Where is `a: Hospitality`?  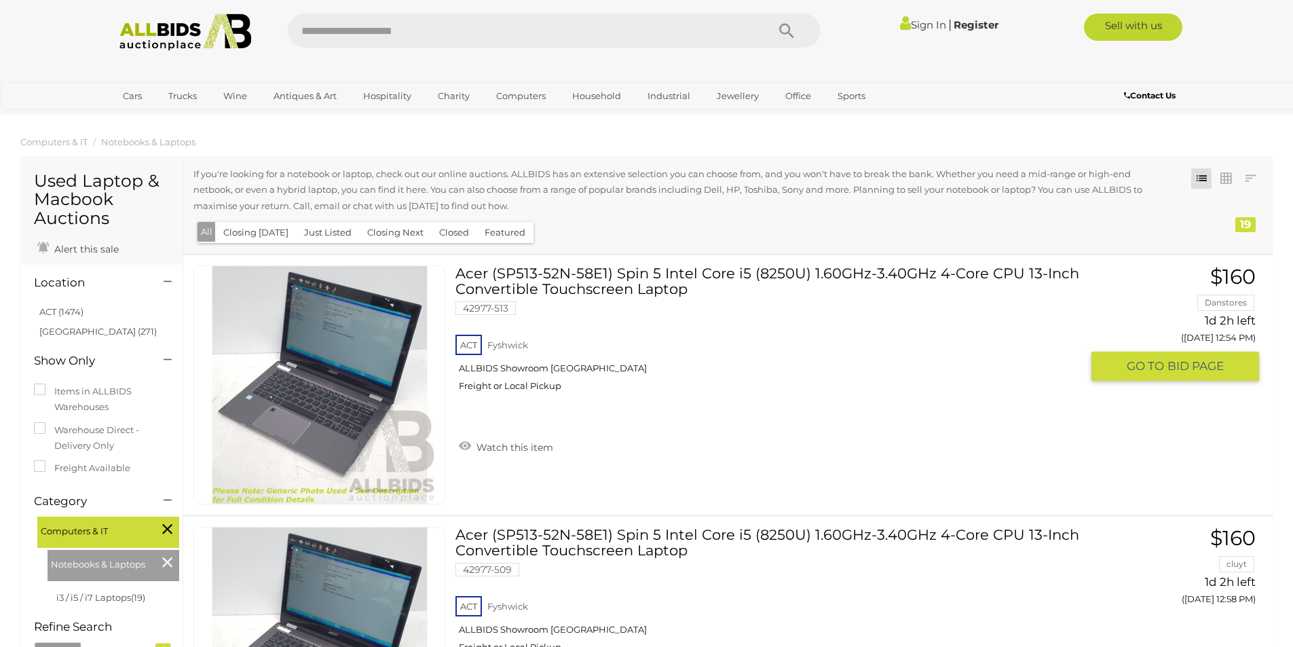 a: Hospitality is located at coordinates (387, 96).